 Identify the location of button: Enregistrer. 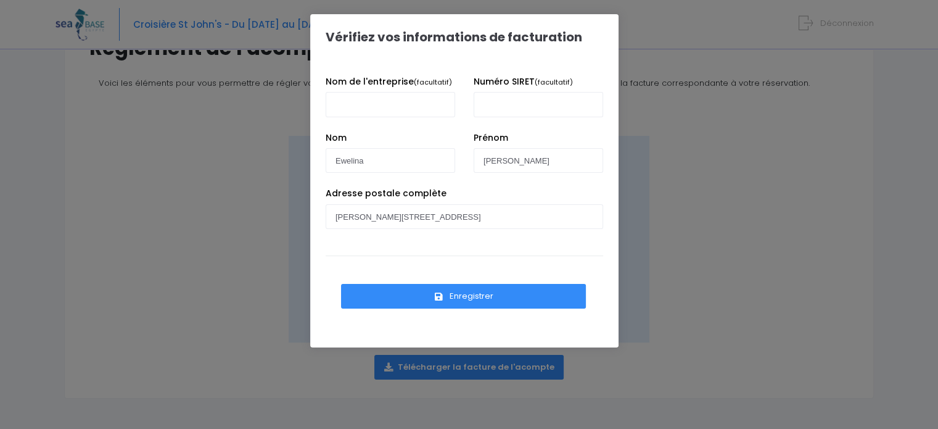
(463, 296).